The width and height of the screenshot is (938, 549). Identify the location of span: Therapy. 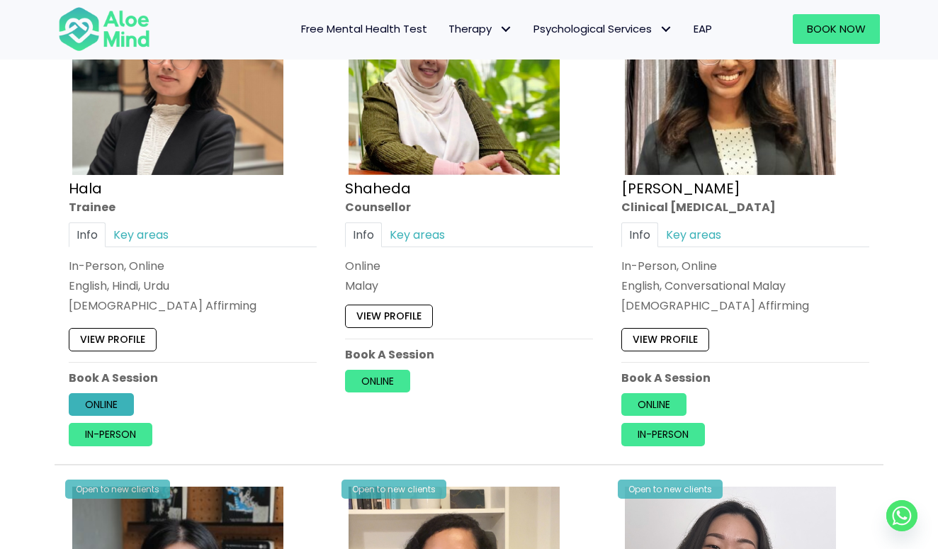
(480, 28).